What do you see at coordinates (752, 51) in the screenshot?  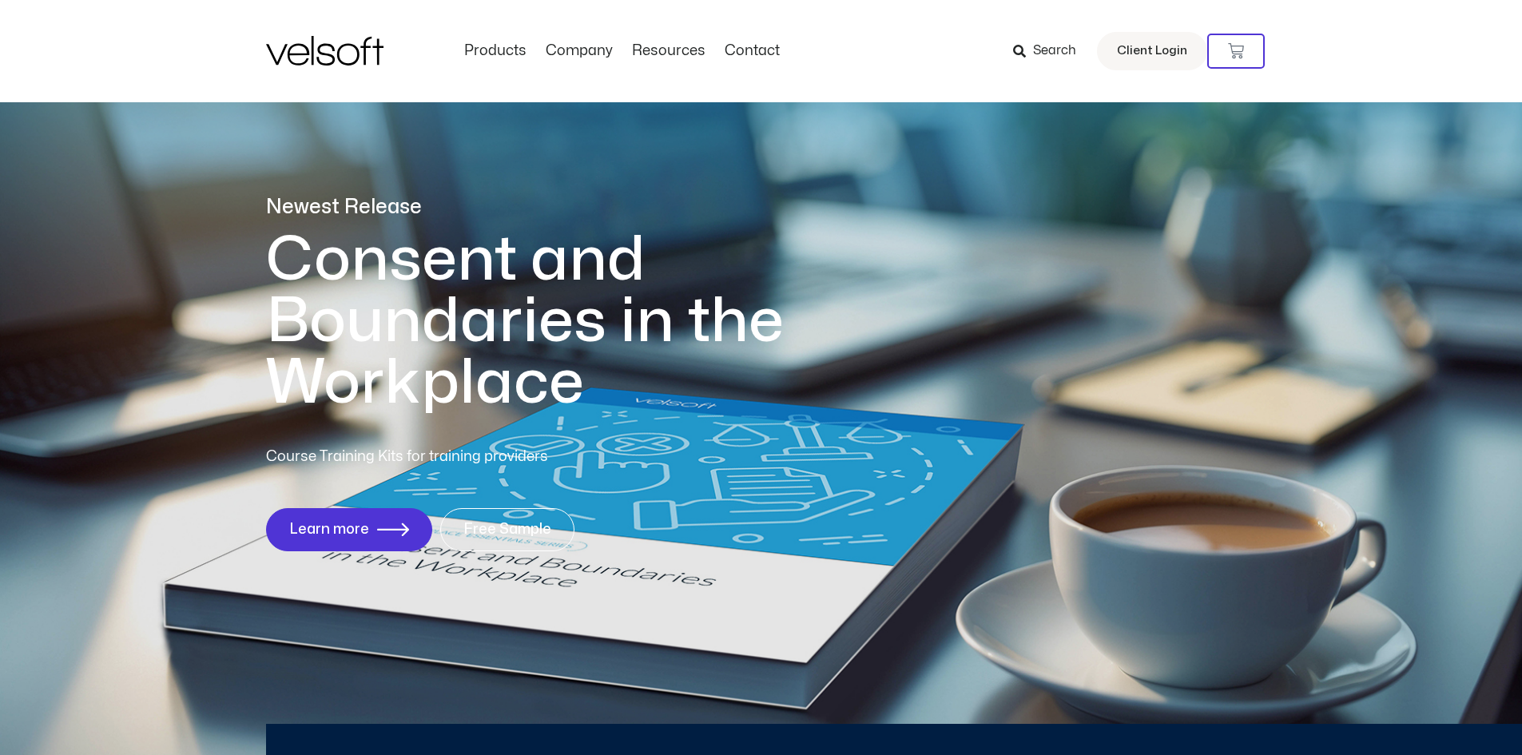 I see `a: ContactMenu Toggle` at bounding box center [752, 51].